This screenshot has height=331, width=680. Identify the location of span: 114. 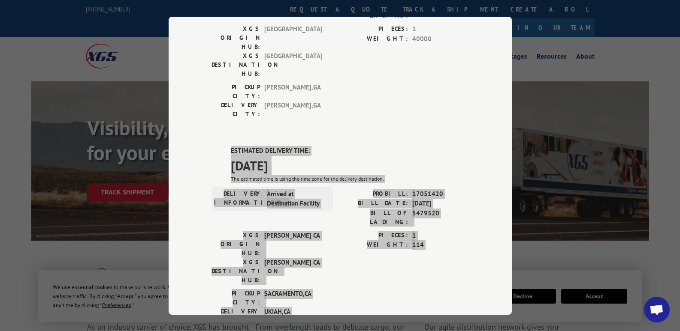
(440, 245).